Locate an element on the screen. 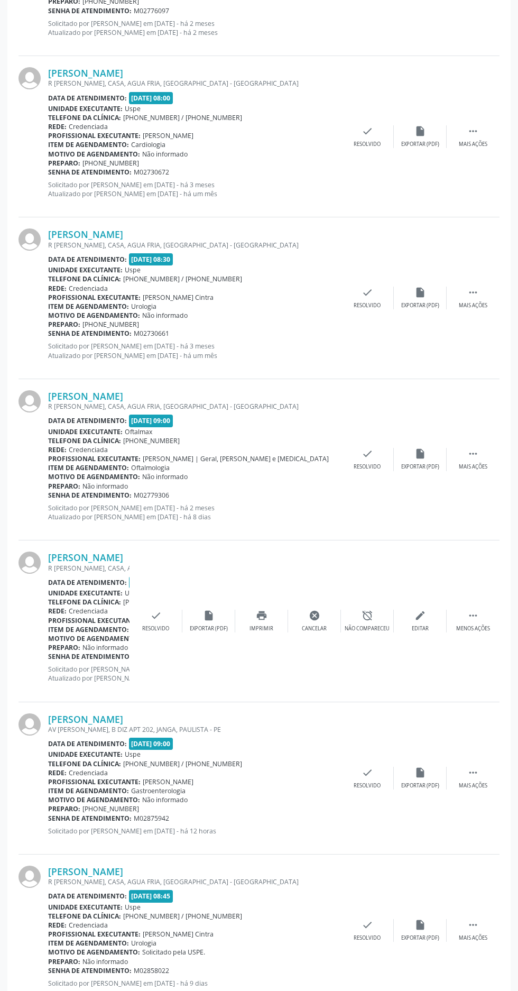 The image size is (518, 991). span: Oftalmax is located at coordinates (139, 432).